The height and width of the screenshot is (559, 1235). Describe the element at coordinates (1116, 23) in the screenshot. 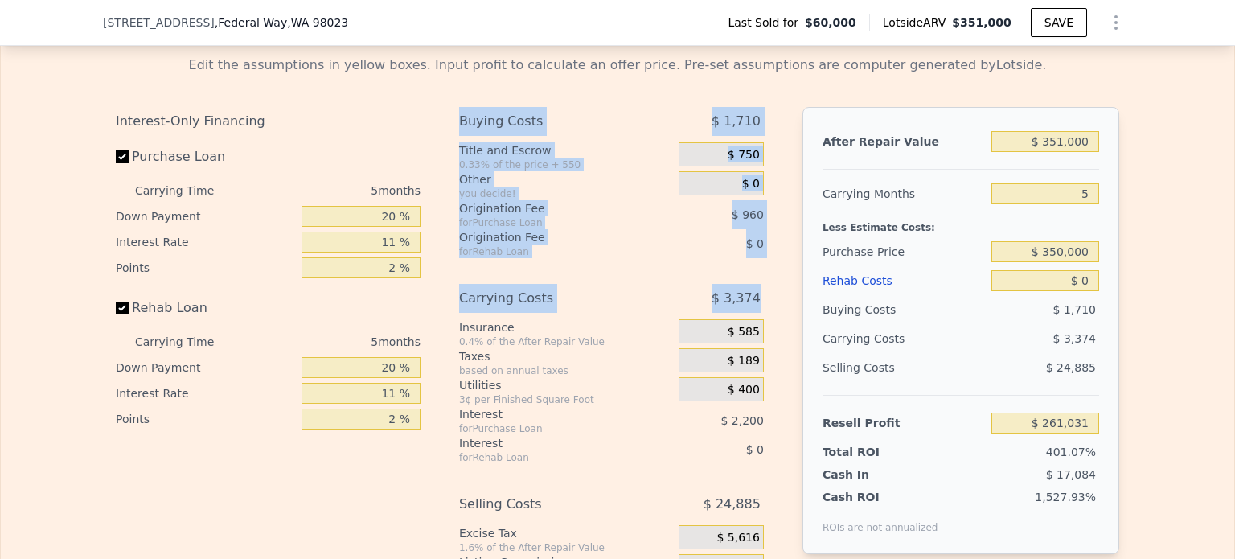

I see `button: Show Options` at that location.